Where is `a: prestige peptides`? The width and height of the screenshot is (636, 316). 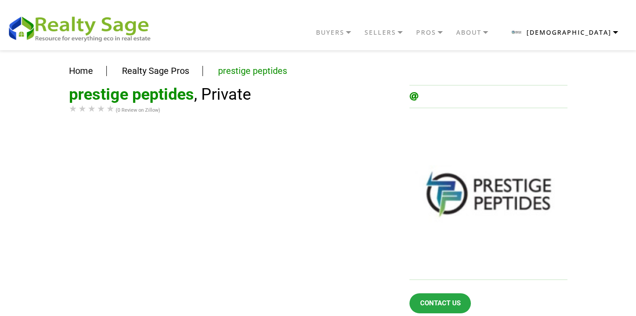
a: prestige peptides is located at coordinates (252, 71).